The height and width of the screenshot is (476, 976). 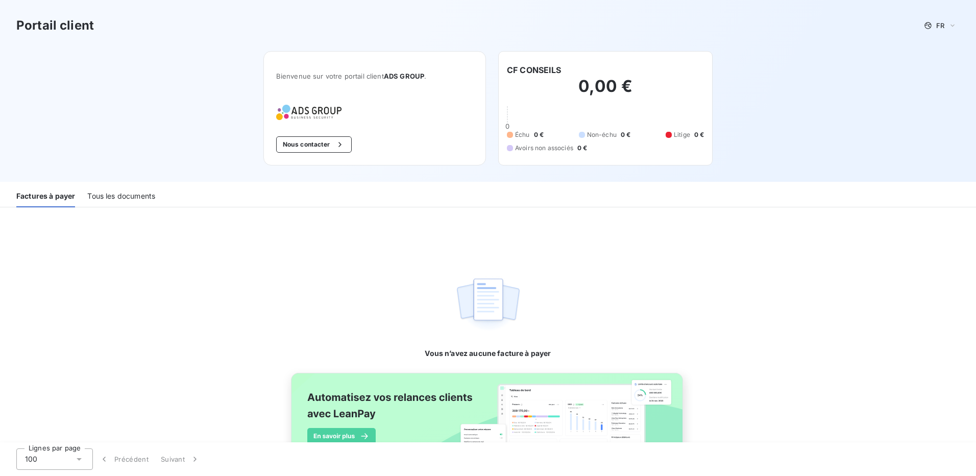 What do you see at coordinates (682, 135) in the screenshot?
I see `span: Litige` at bounding box center [682, 135].